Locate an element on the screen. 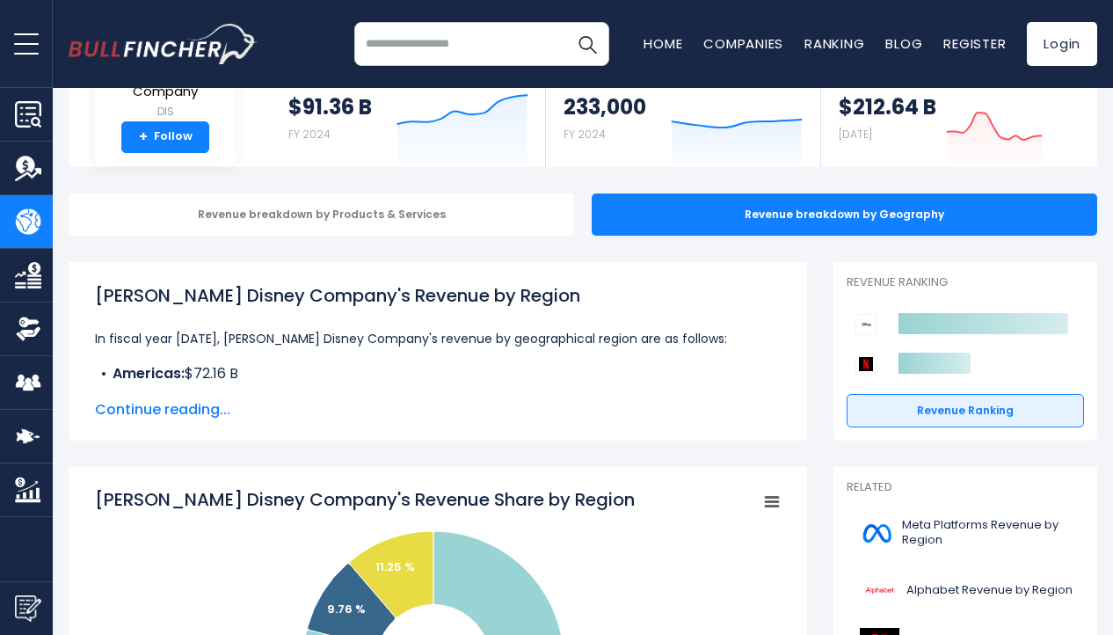 The image size is (1113, 635). b: Americas: is located at coordinates (149, 373).